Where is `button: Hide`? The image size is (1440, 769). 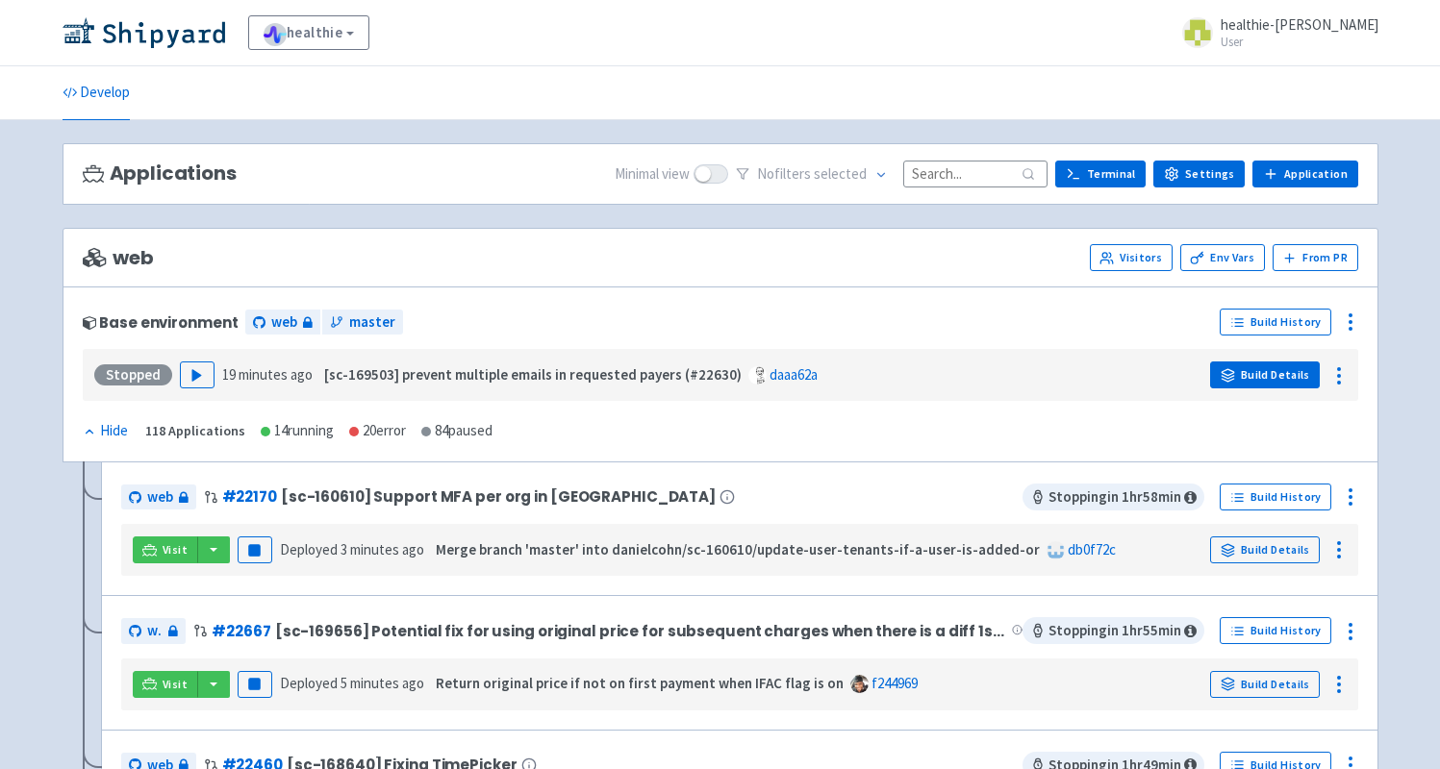
button: Hide is located at coordinates (106, 431).